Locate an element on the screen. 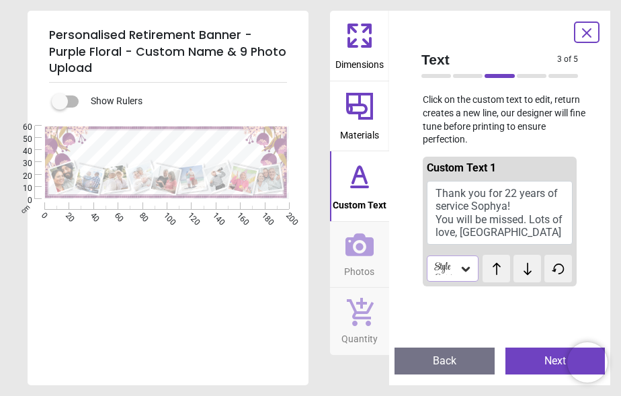 The height and width of the screenshot is (396, 621). span: 10 is located at coordinates (19, 188).